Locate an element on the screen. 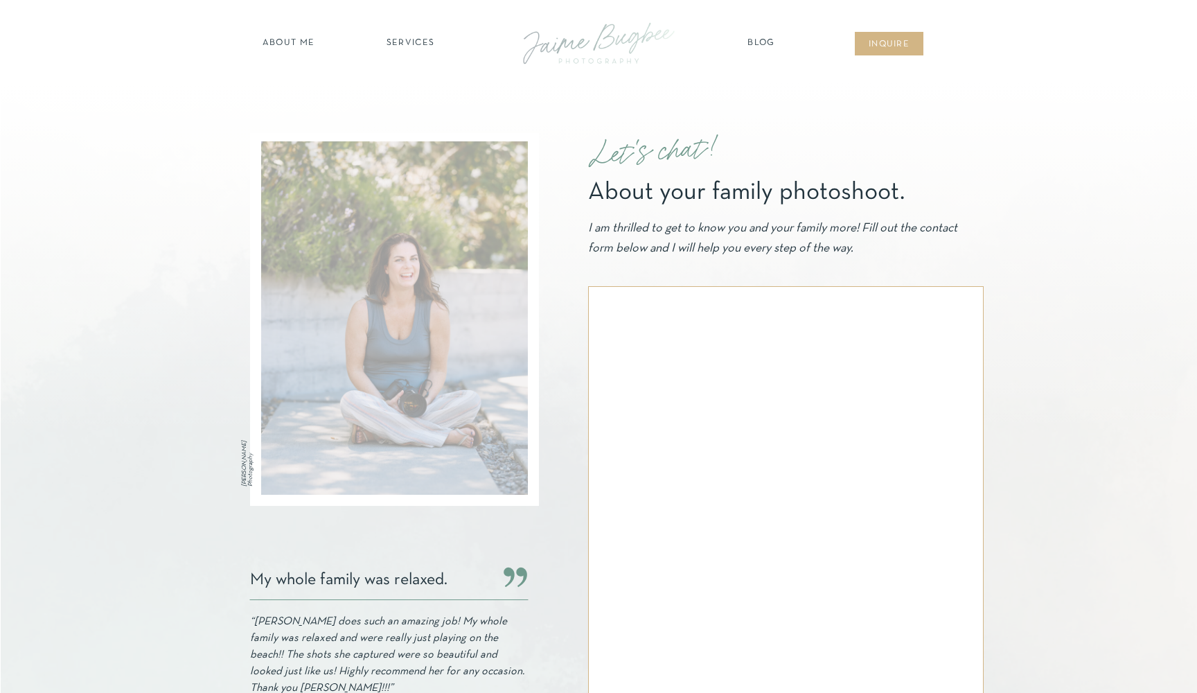 Image resolution: width=1197 pixels, height=693 pixels. nav: Blog is located at coordinates (761, 44).